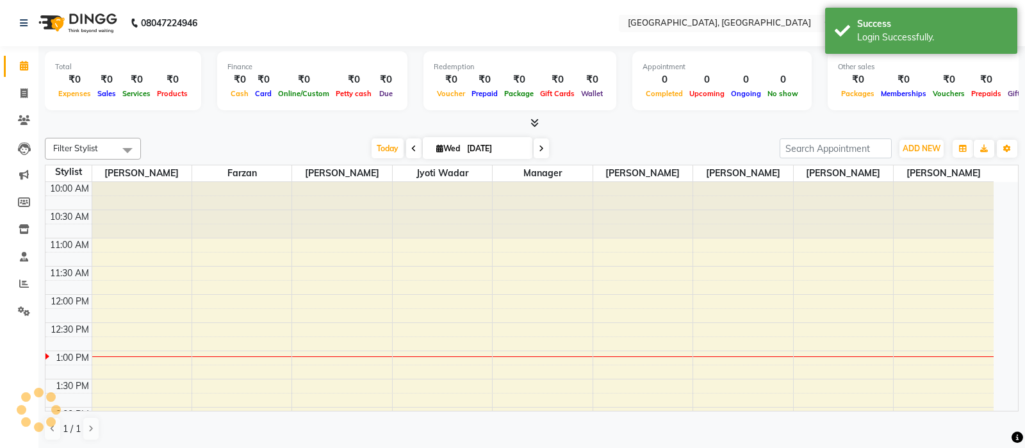 The height and width of the screenshot is (448, 1025). What do you see at coordinates (388, 148) in the screenshot?
I see `span: Today` at bounding box center [388, 148].